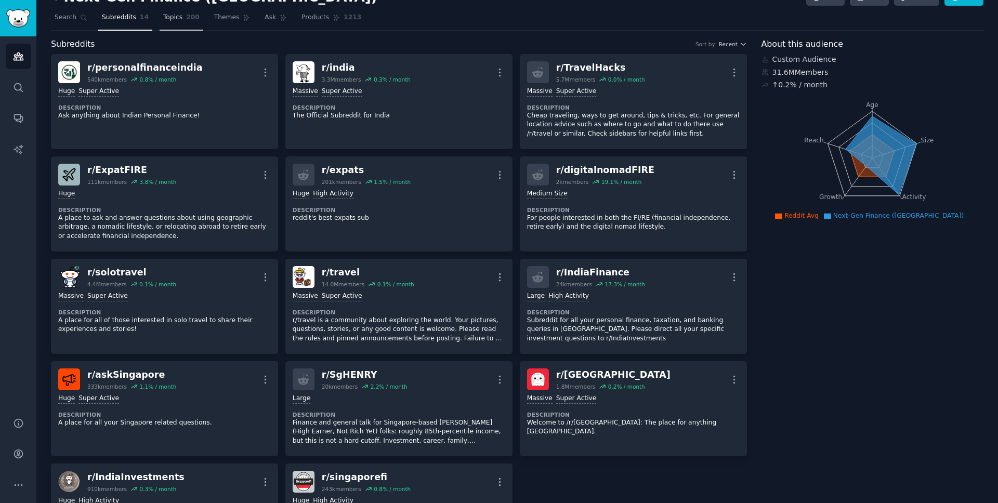  What do you see at coordinates (107, 79) in the screenshot?
I see `div: 540k members` at bounding box center [107, 79].